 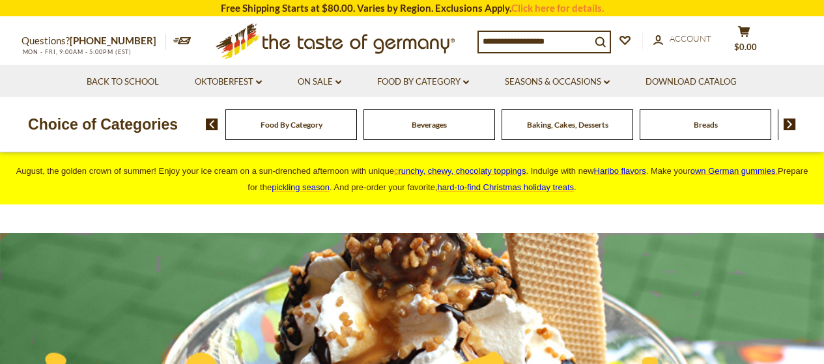 I want to click on a: Seasons & Occasions, so click(x=557, y=82).